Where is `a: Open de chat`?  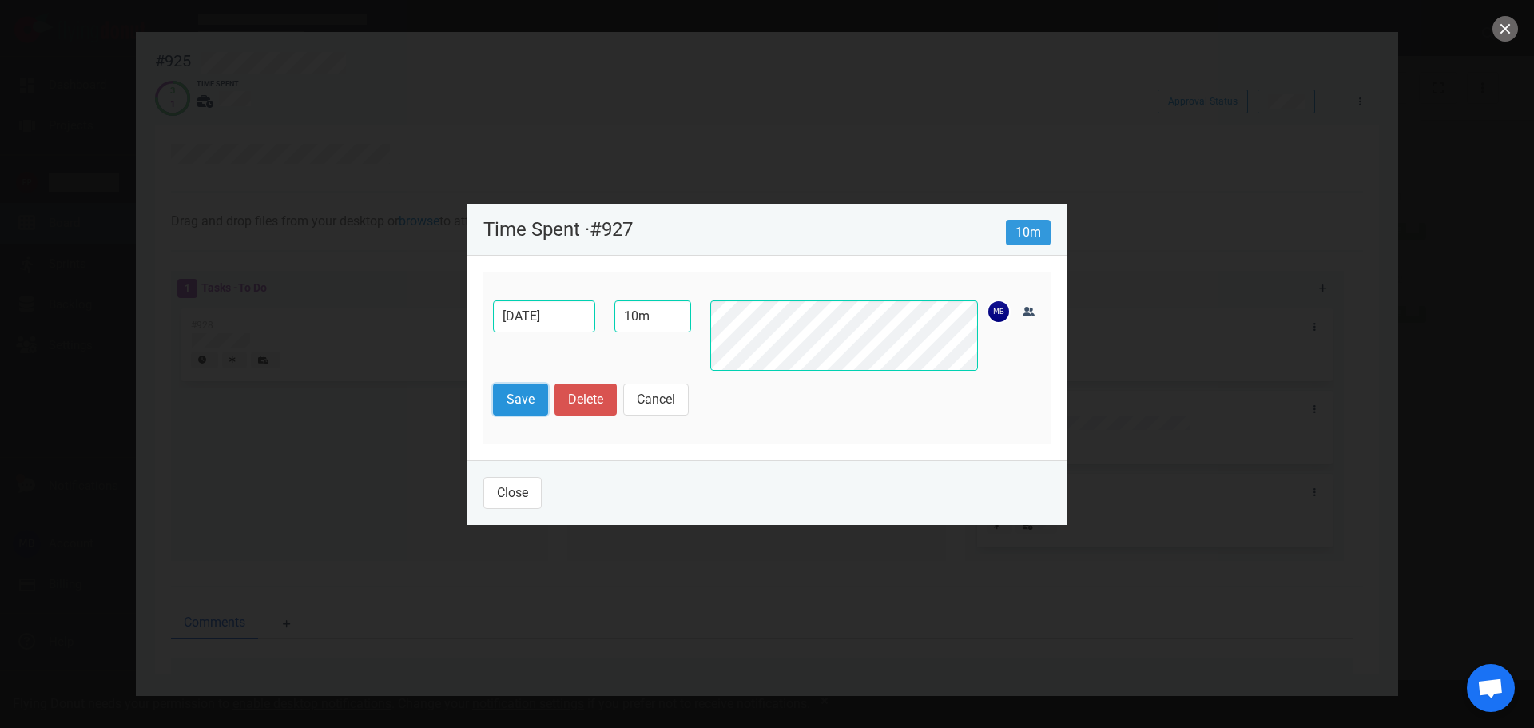
a: Open de chat is located at coordinates (1491, 688).